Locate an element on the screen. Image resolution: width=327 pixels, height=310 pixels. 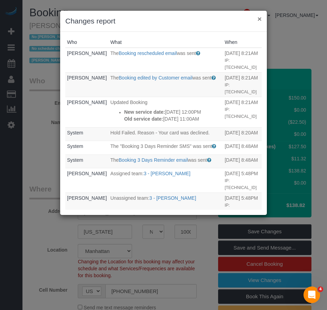
strong: Old service date: is located at coordinates (143, 119).